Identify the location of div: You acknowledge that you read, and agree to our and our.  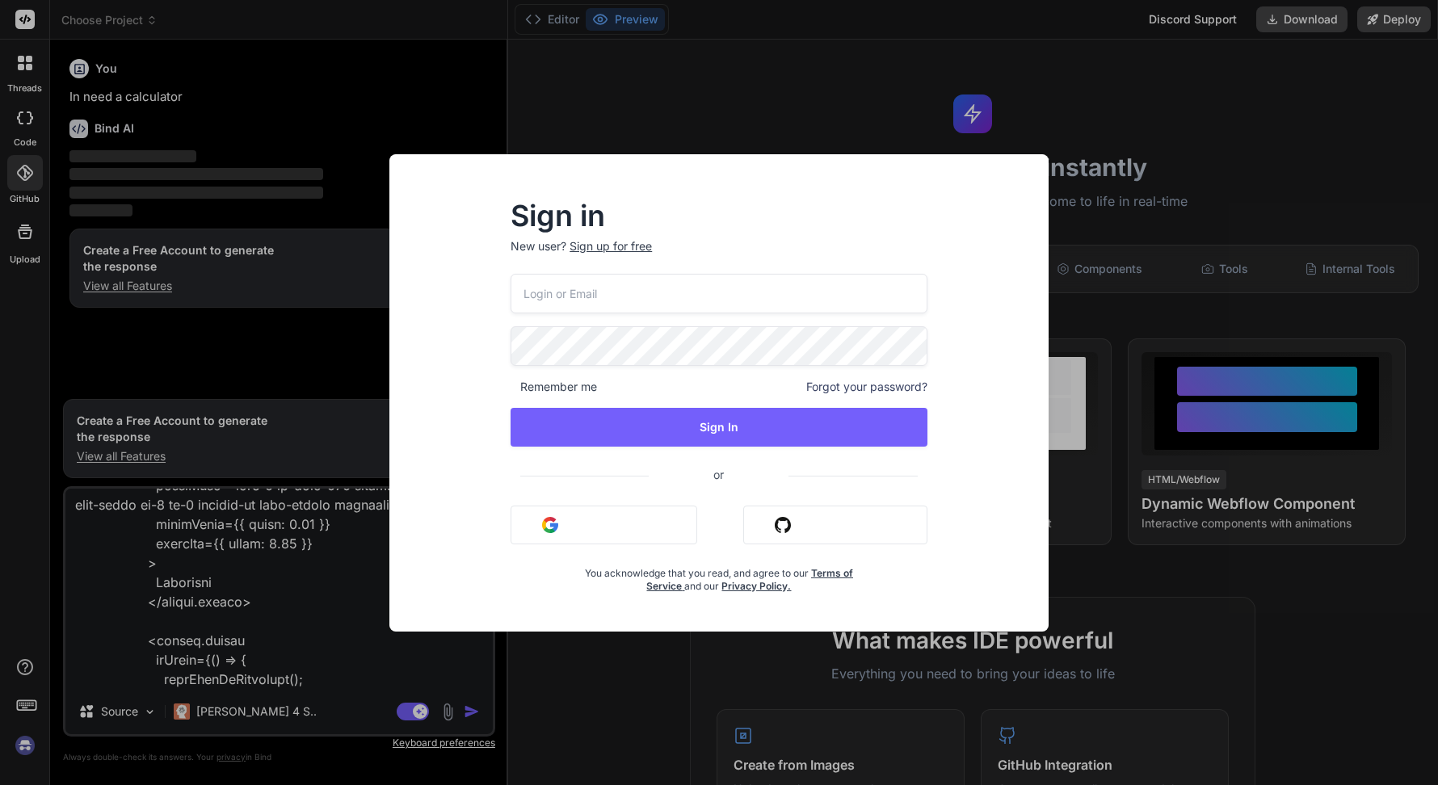
(719, 575).